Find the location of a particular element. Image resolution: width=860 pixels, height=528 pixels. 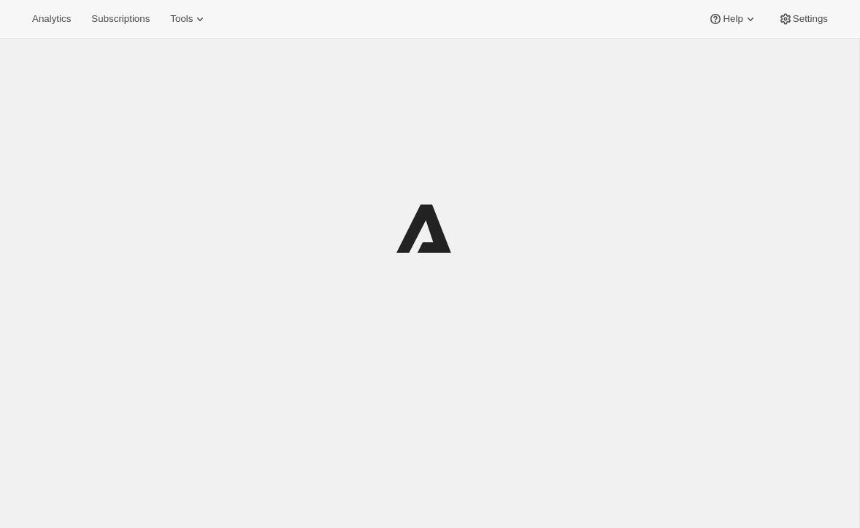

span: Help is located at coordinates (732, 19).